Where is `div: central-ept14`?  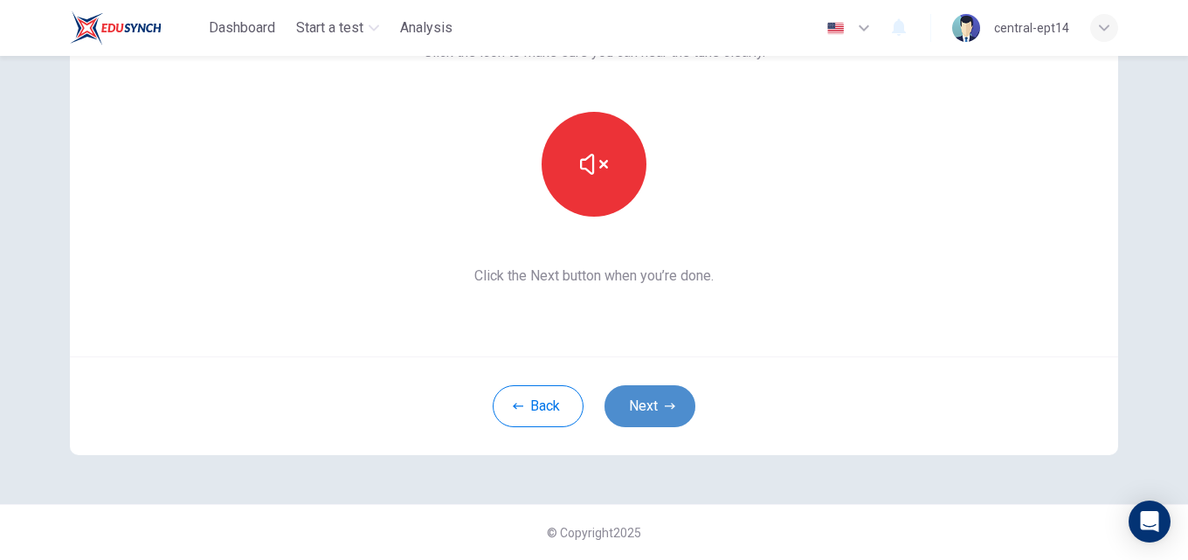
div: central-ept14 is located at coordinates (1032, 28).